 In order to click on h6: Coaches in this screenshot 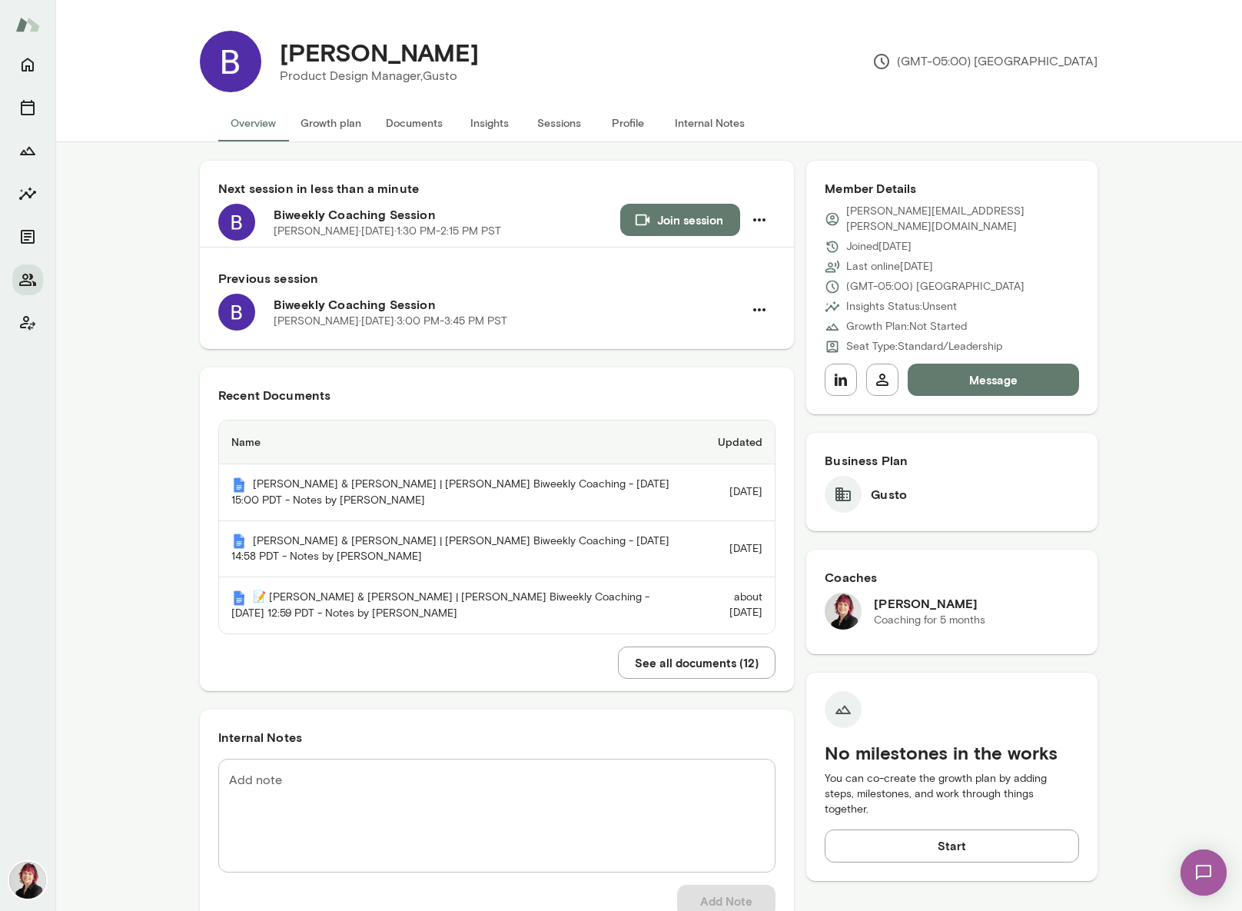, I will do `click(952, 577)`.